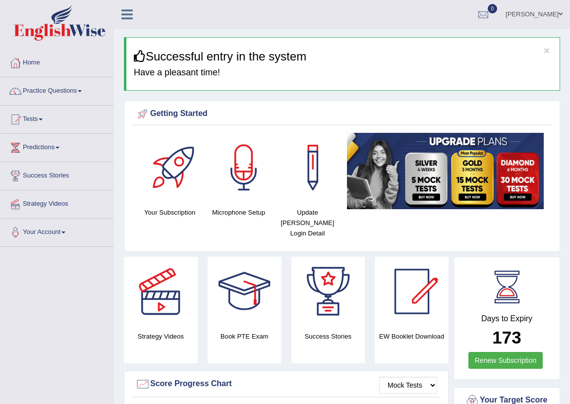 This screenshot has height=404, width=570. I want to click on a: Predictions, so click(57, 146).